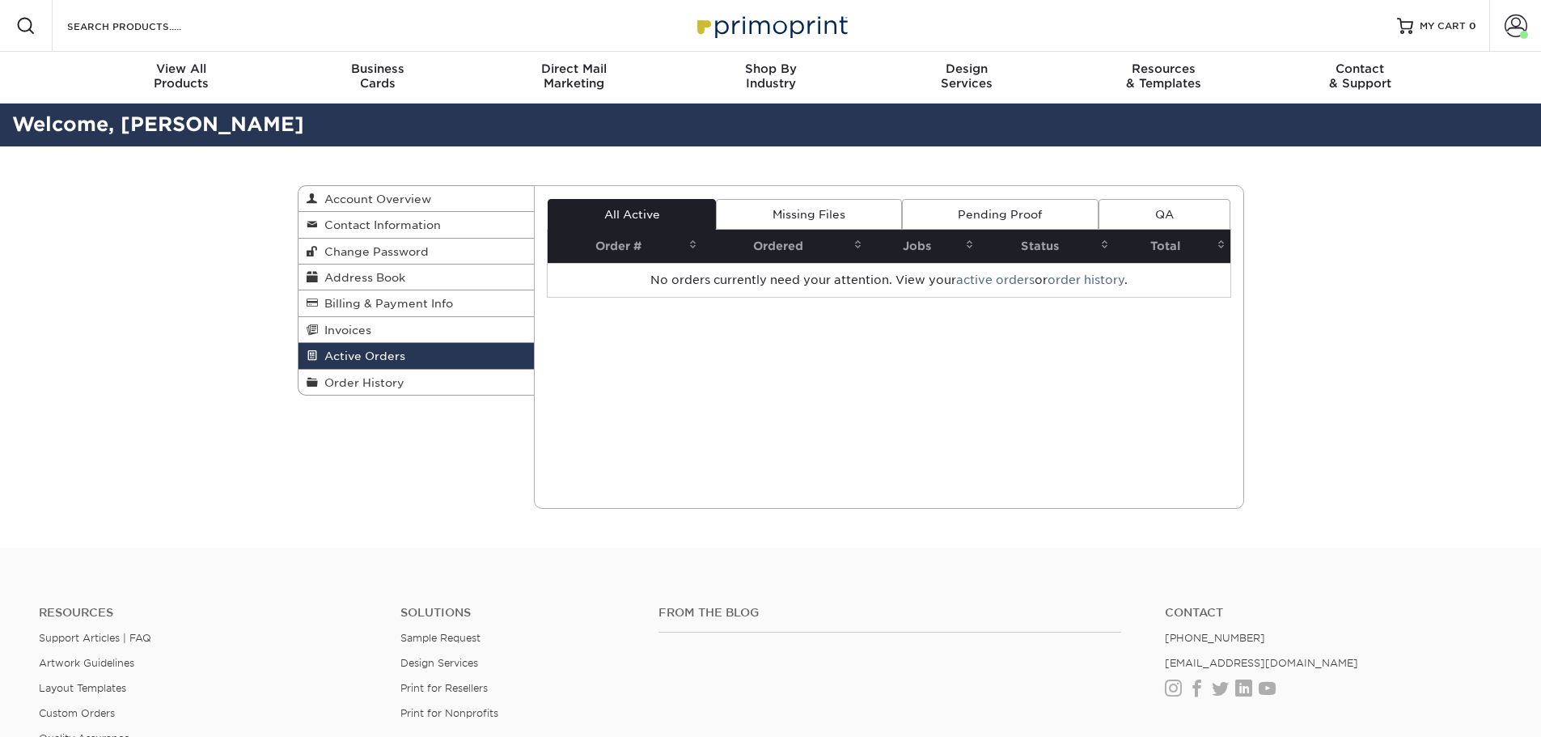  What do you see at coordinates (889, 280) in the screenshot?
I see `td: No orders currently need your attention. View your or .` at bounding box center [889, 280].